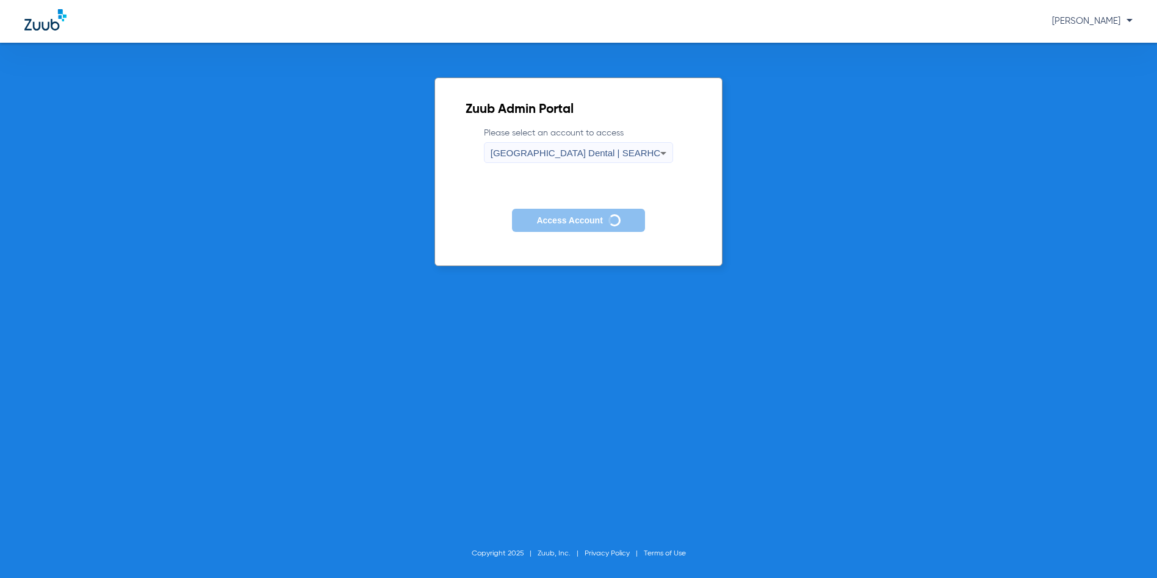 Image resolution: width=1157 pixels, height=578 pixels. I want to click on a: Privacy Policy, so click(607, 553).